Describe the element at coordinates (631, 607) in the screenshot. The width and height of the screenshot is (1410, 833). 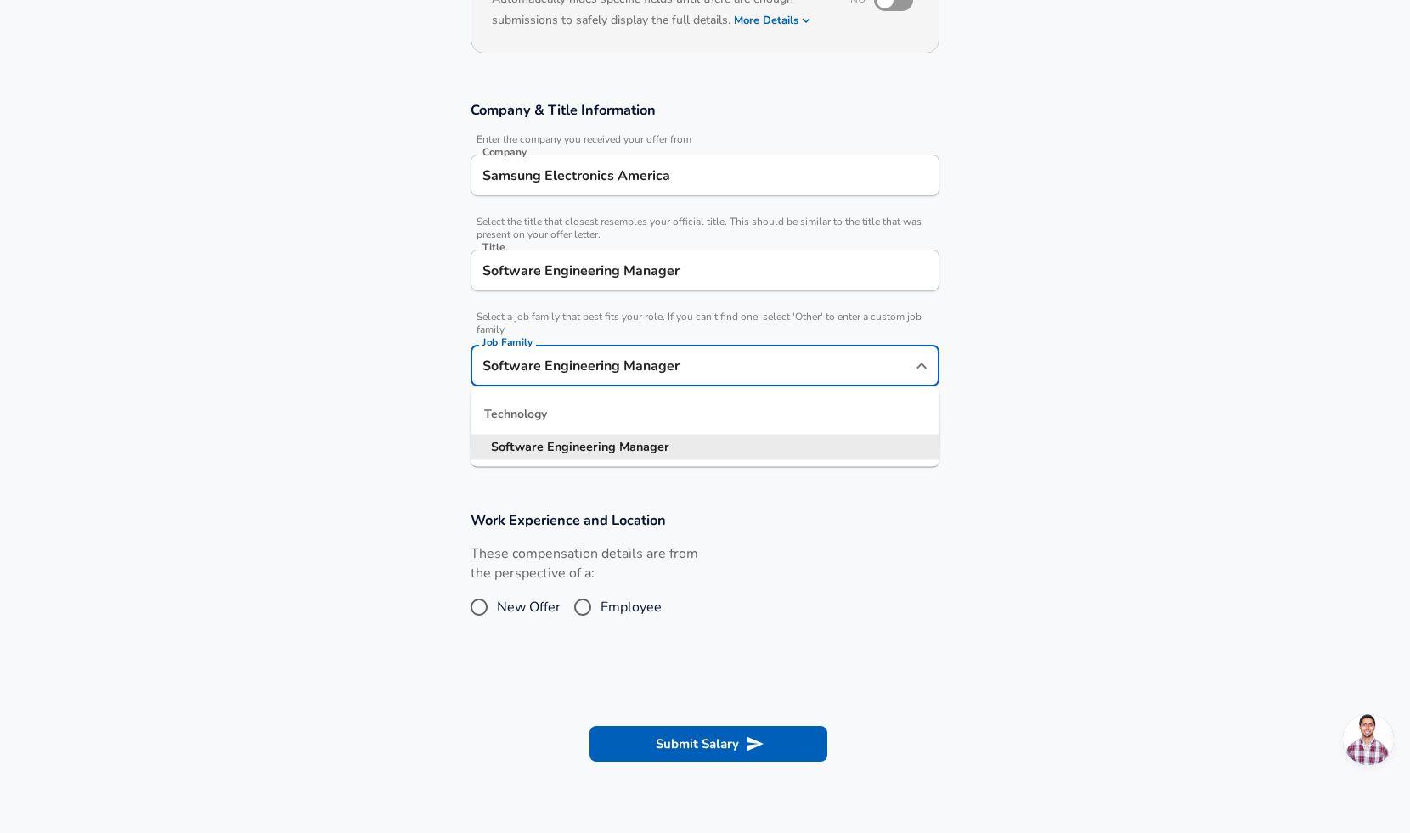
I see `span: Employee` at that location.